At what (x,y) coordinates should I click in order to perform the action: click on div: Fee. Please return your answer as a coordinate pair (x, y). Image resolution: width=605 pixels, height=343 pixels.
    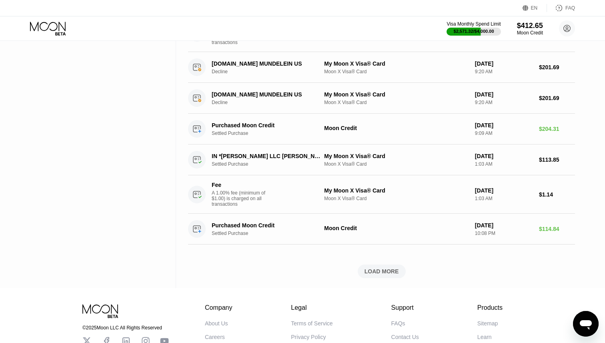
    Looking at the image, I should click on (240, 185).